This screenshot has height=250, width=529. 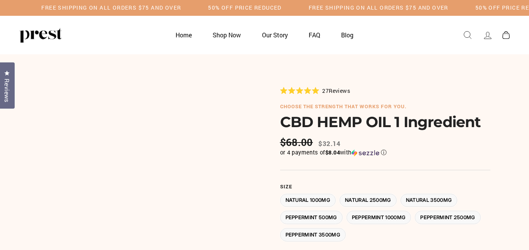 What do you see at coordinates (385, 153) in the screenshot?
I see `div: or 4 payments of$8.04withSezzle Click to learn more about Sezzle` at bounding box center [385, 153].